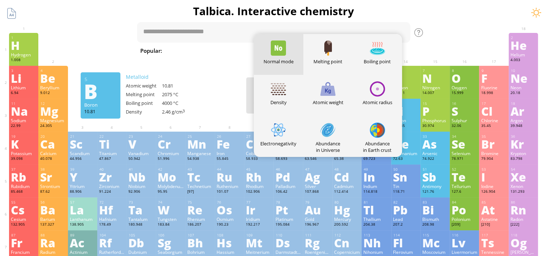 The width and height of the screenshot is (547, 256). I want to click on div: 1.008, so click(23, 60).